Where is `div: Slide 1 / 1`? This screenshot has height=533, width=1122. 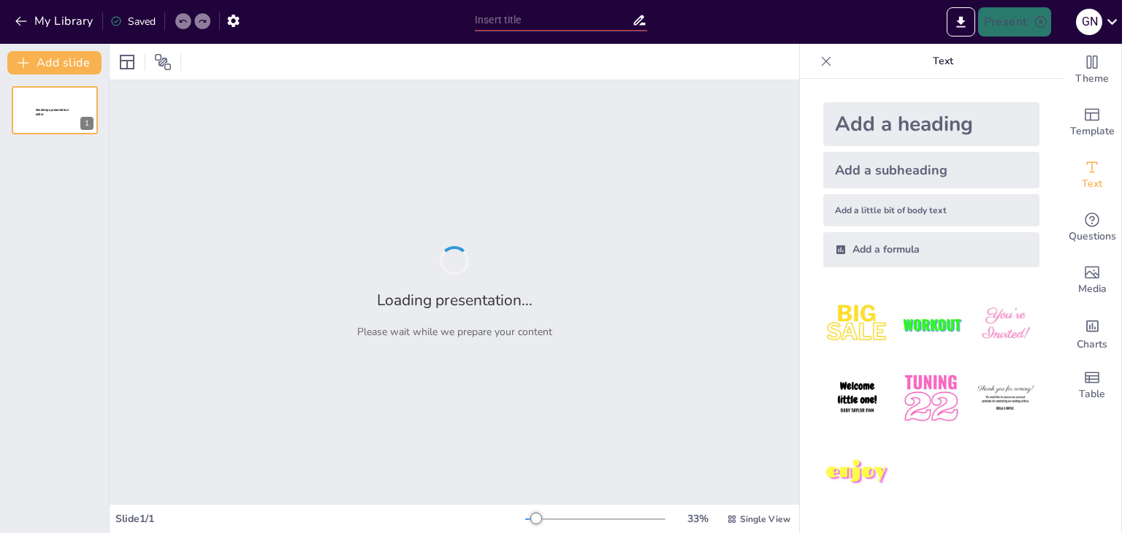 div: Slide 1 / 1 is located at coordinates (320, 519).